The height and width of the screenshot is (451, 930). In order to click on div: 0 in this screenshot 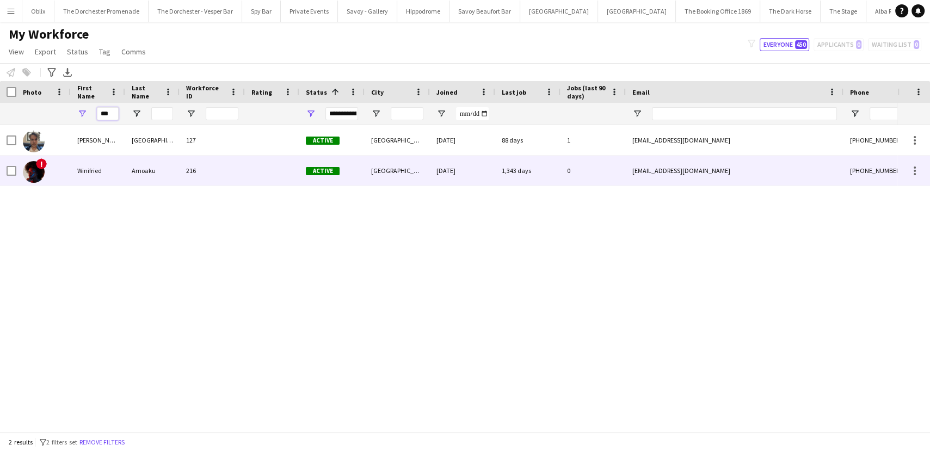, I will do `click(593, 170)`.